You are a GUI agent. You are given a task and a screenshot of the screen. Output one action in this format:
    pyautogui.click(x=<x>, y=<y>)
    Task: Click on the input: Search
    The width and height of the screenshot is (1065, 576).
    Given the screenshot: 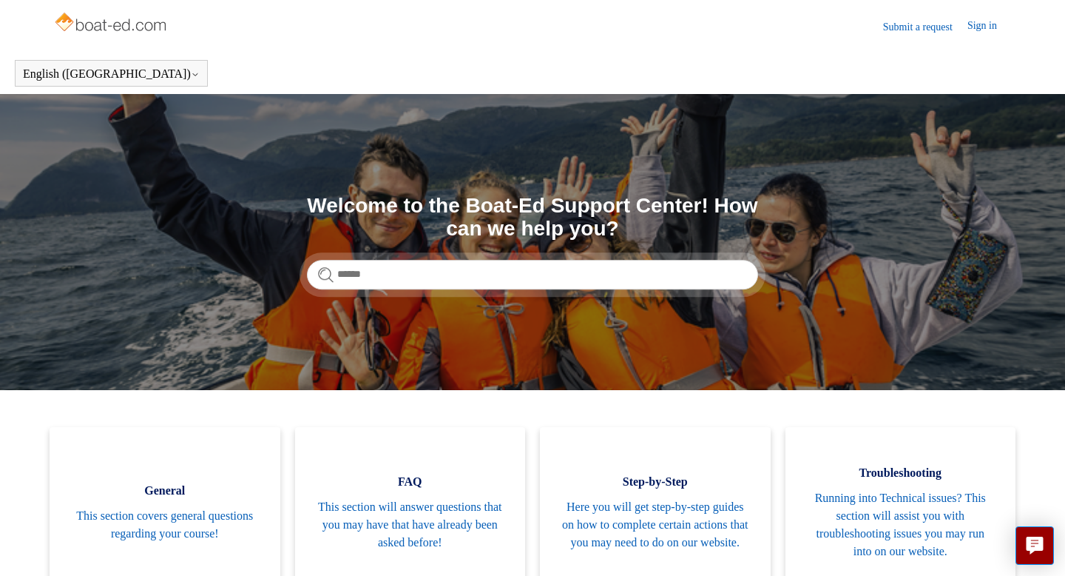 What is the action you would take?
    pyautogui.click(x=533, y=274)
    